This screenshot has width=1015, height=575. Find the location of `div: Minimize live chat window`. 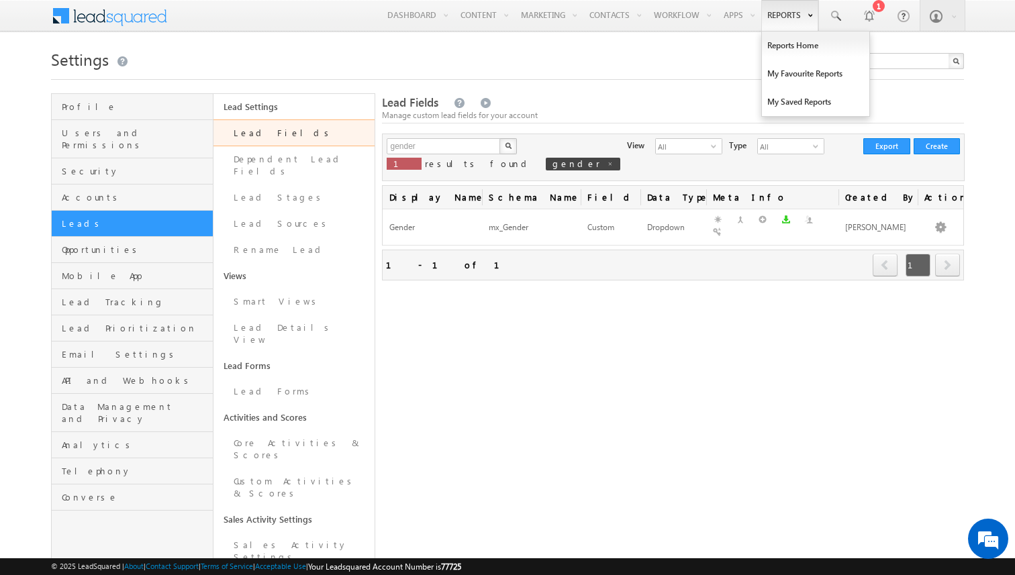

div: Minimize live chat window is located at coordinates (236, 23).